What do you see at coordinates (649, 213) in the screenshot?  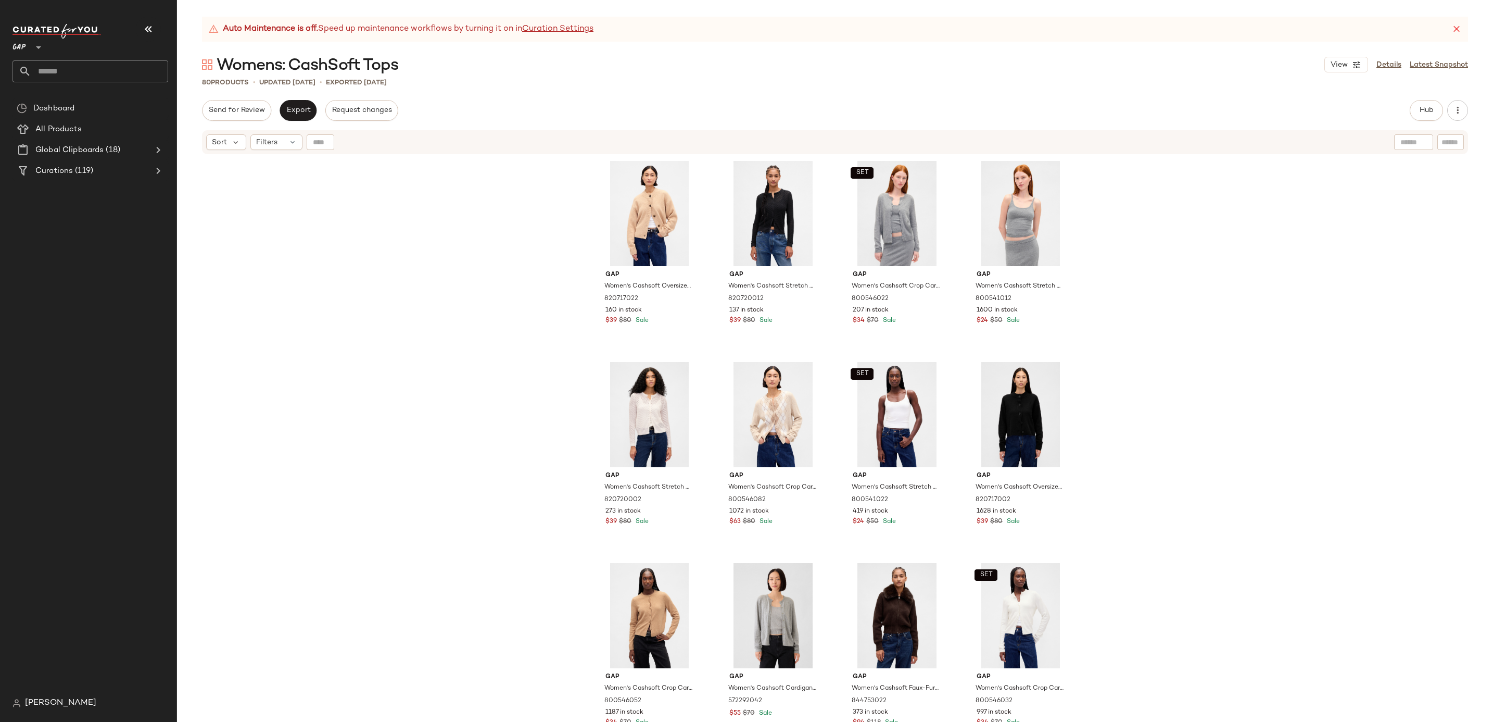 I see `img: cn60213445.jpg` at bounding box center [649, 213].